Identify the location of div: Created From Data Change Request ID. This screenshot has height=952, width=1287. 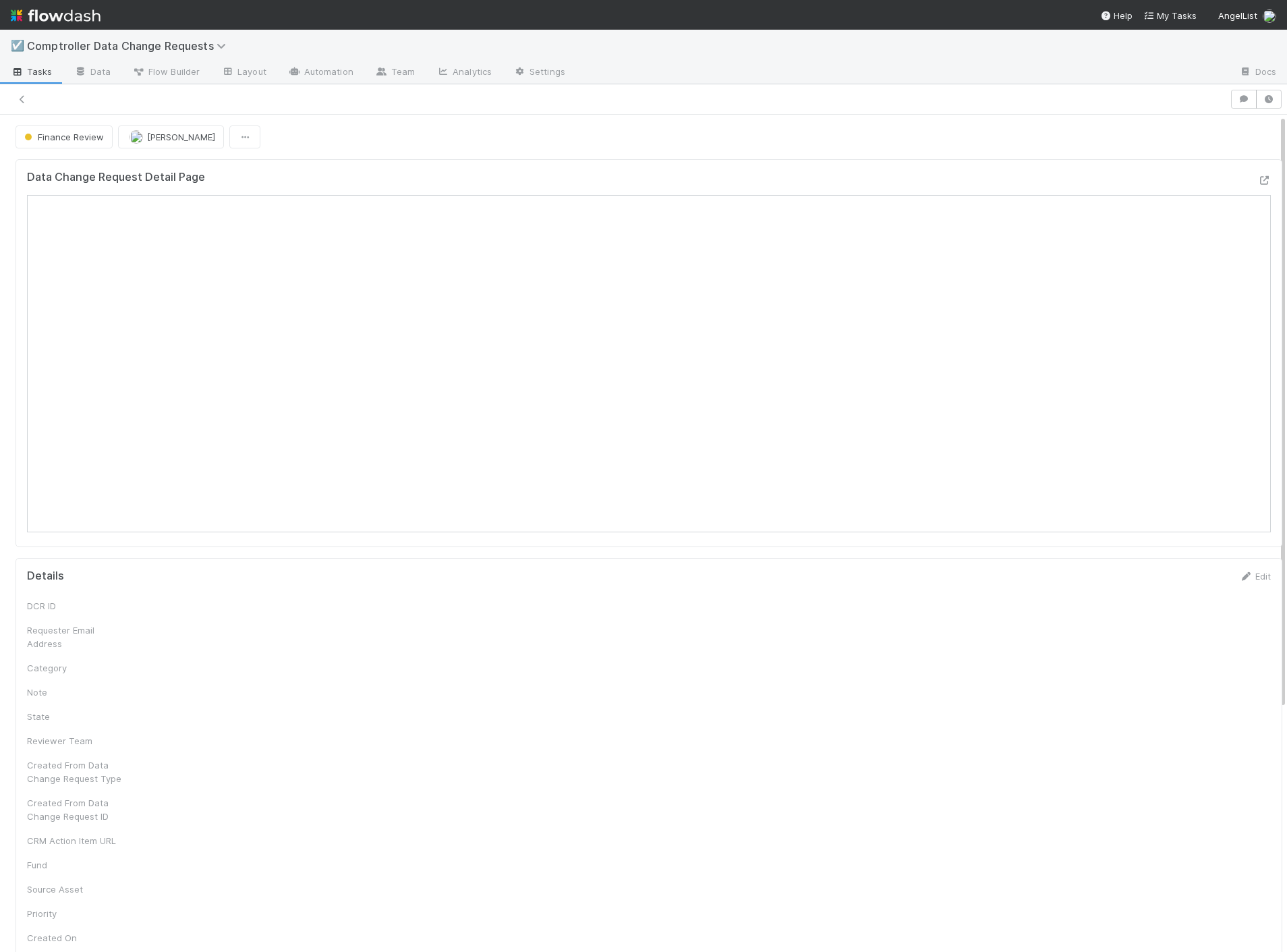
(78, 810).